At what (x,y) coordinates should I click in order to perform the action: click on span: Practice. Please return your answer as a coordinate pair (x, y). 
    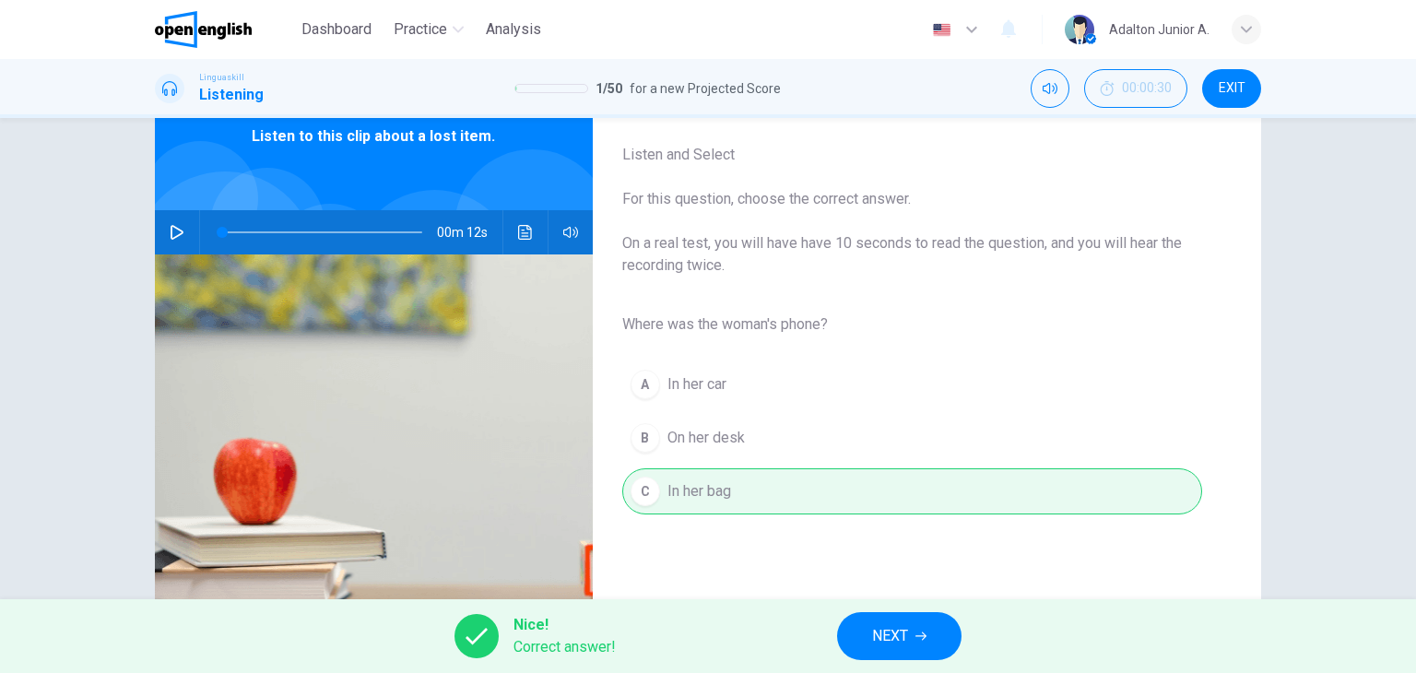
    Looking at the image, I should click on (420, 29).